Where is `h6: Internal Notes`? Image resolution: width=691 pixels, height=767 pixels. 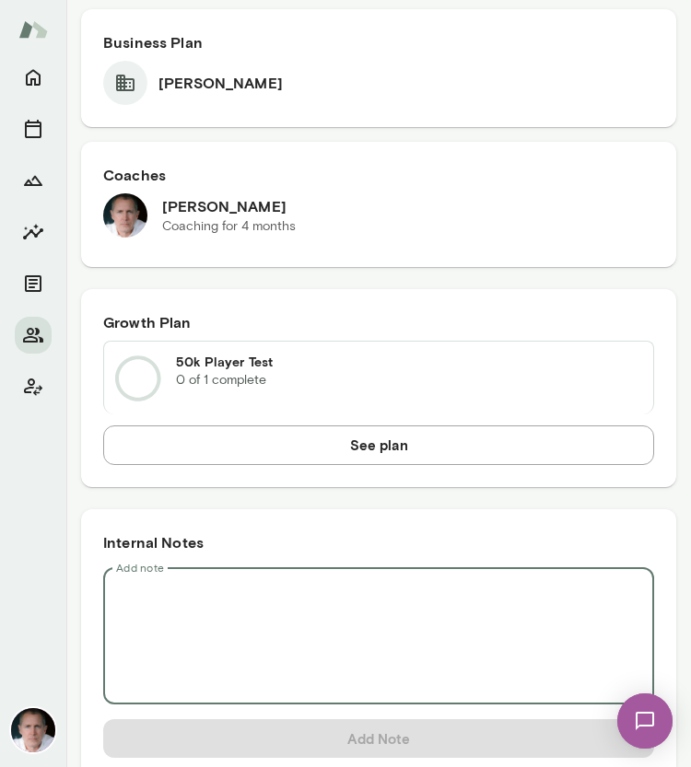 h6: Internal Notes is located at coordinates (378, 542).